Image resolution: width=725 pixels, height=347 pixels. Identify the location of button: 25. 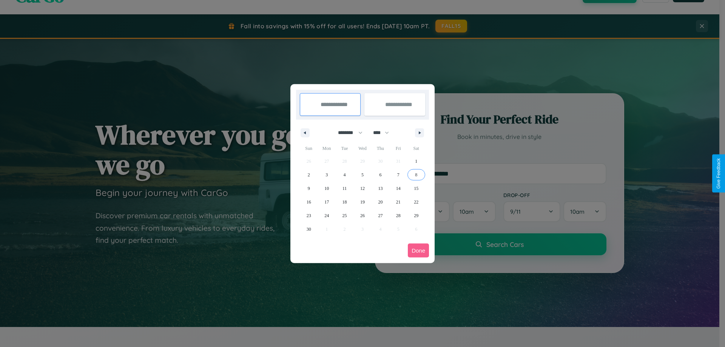
(344, 216).